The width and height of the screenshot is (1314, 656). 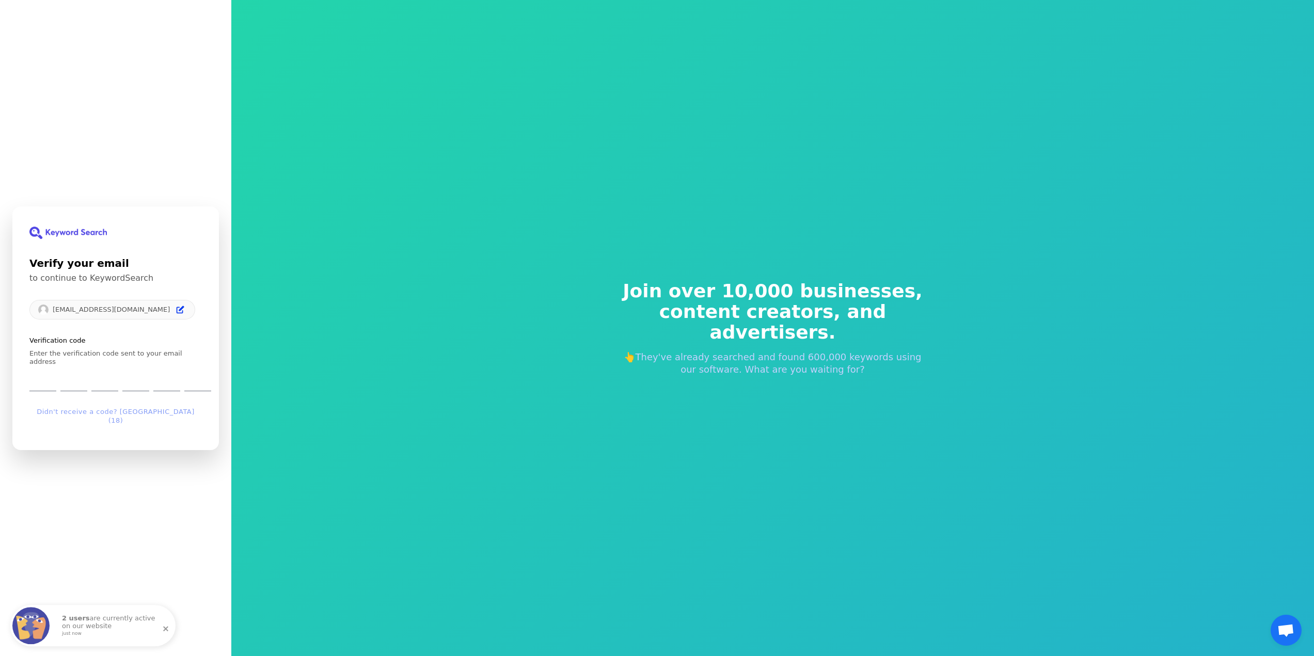 What do you see at coordinates (74, 381) in the screenshot?
I see `input: Digit 2` at bounding box center [74, 381].